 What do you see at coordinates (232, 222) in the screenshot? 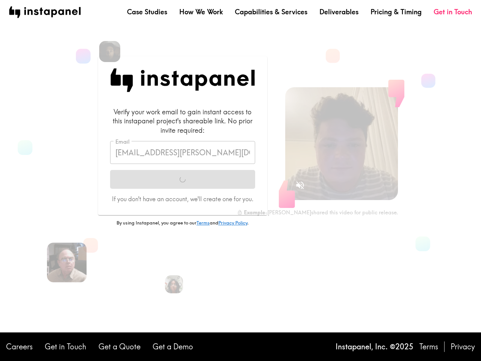
I see `a: Privacy Policy` at bounding box center [232, 222].